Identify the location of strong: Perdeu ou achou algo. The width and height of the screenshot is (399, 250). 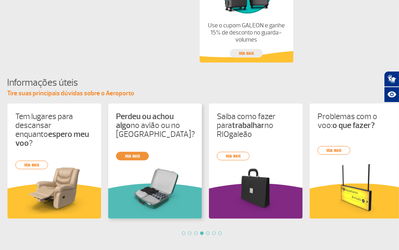
(145, 121).